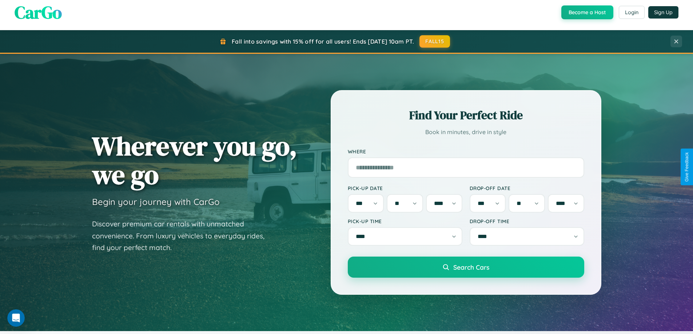 Image resolution: width=693 pixels, height=334 pixels. I want to click on span: Search Cars, so click(471, 267).